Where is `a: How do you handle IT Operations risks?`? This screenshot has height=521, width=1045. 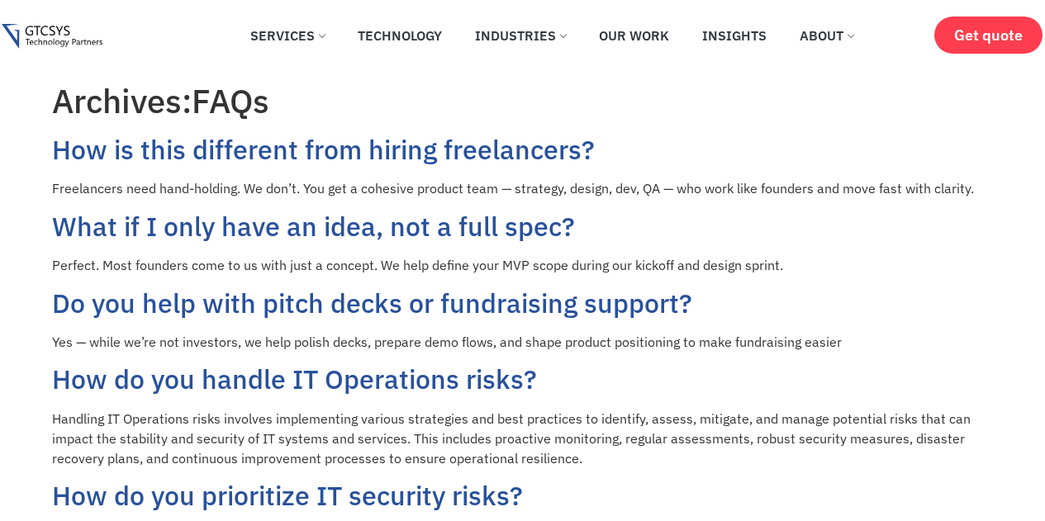
a: How do you handle IT Operations risks? is located at coordinates (294, 379).